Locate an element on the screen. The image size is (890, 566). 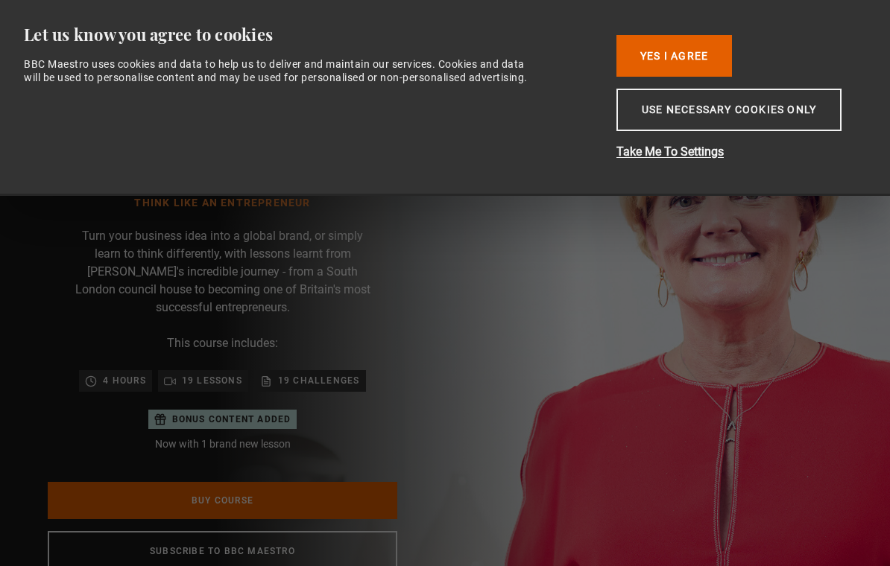
p: 19 lessons is located at coordinates (212, 381).